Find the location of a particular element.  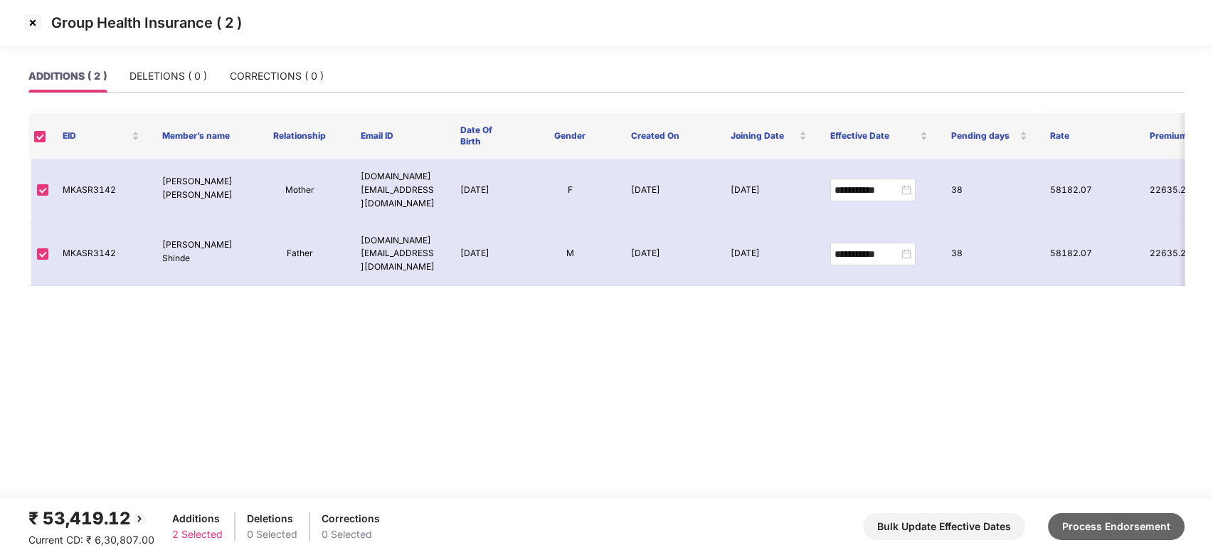

th: Joining Date is located at coordinates (769, 136).